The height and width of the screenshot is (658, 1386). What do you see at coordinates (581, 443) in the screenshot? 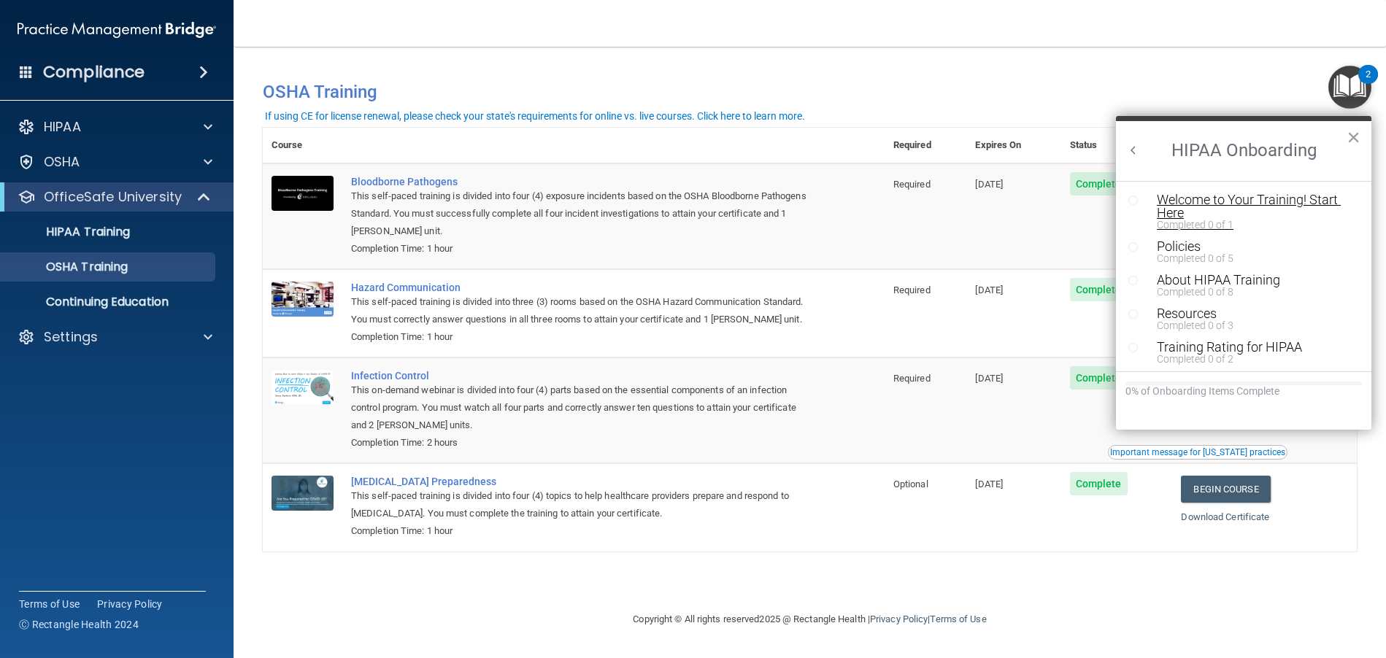
I see `div: Completion Time: 2 hours` at bounding box center [581, 443].